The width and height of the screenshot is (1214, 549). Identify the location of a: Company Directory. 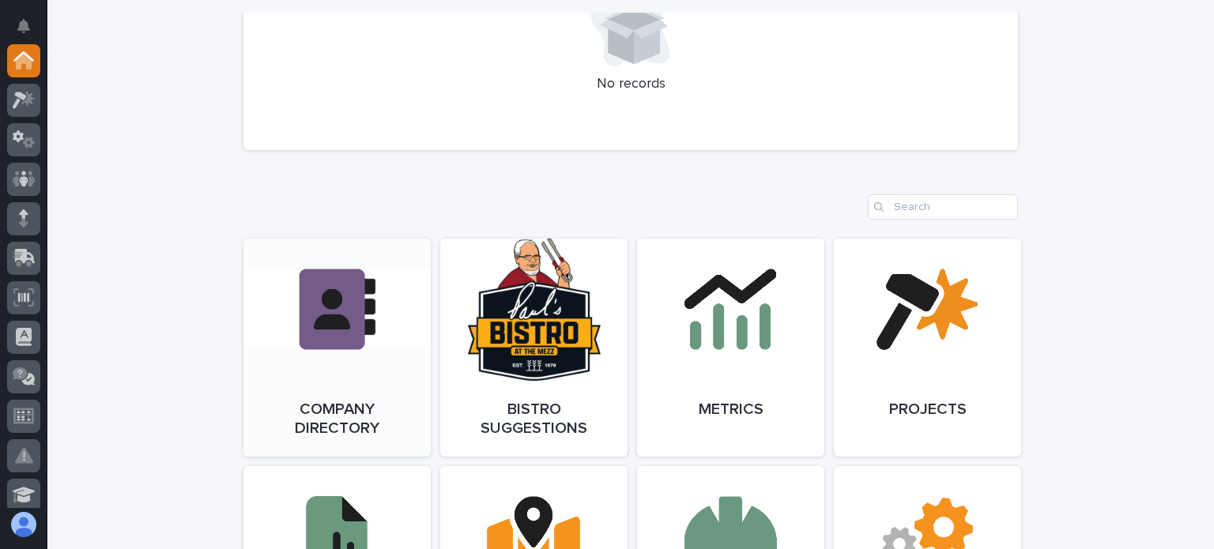
(337, 348).